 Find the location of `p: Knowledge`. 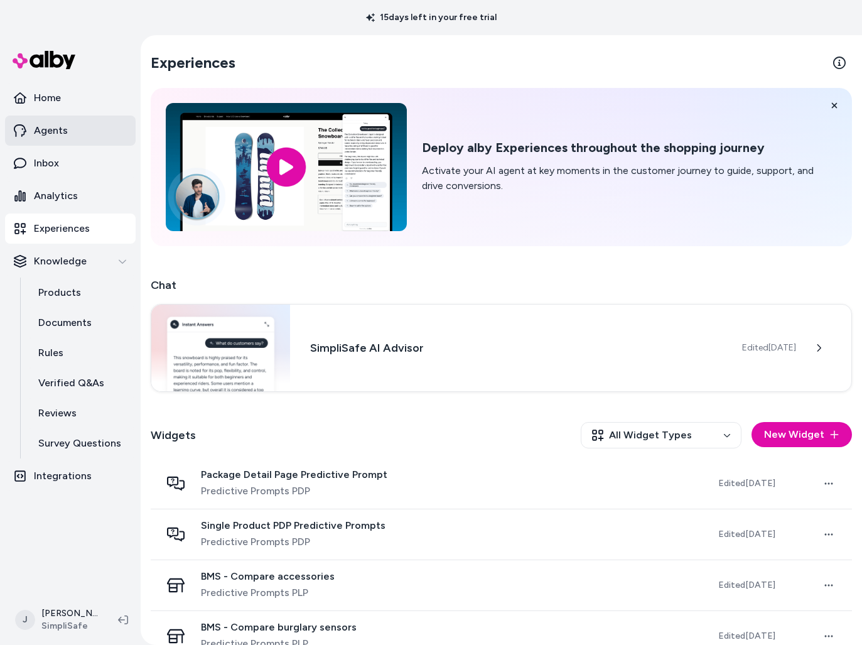

p: Knowledge is located at coordinates (60, 261).